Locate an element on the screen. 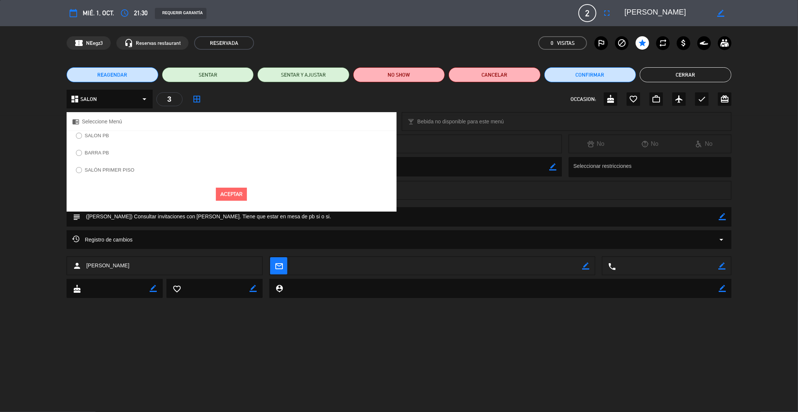 The height and width of the screenshot is (412, 798). em: Visitas is located at coordinates (565, 43).